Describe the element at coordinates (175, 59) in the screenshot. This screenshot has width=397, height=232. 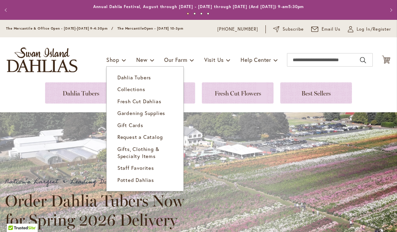
I see `span: Our Farm` at that location.